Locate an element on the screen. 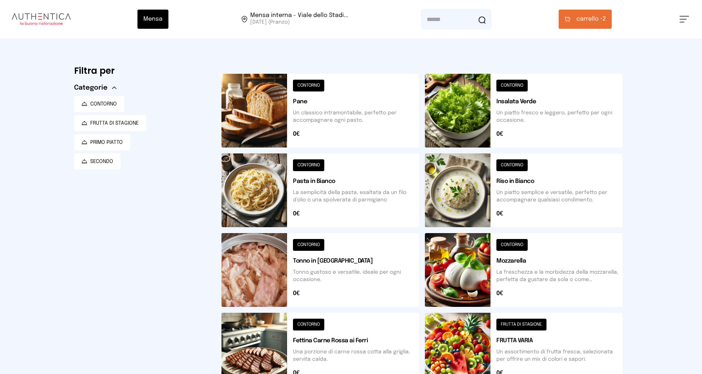 This screenshot has width=702, height=374. span: CONTORNO is located at coordinates (104, 104).